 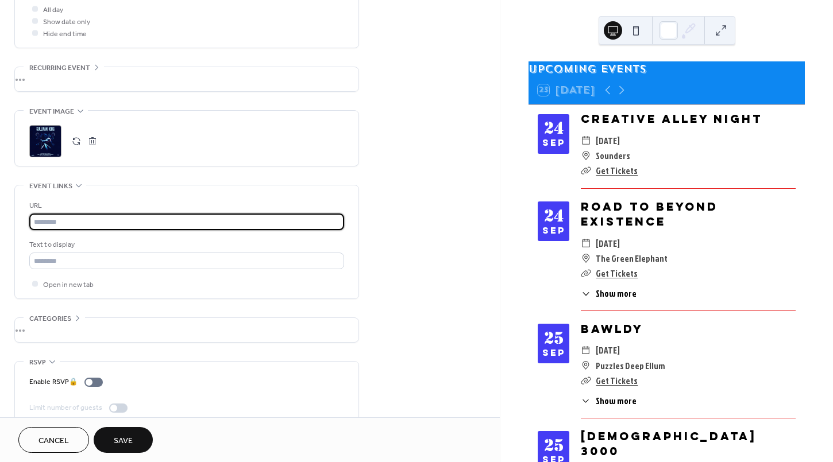 I want to click on div: Upcoming events, so click(x=666, y=69).